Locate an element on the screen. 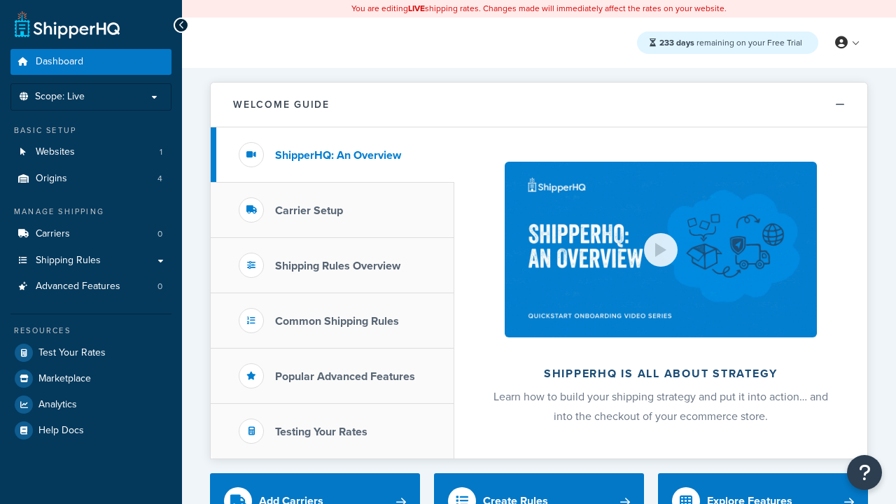 This screenshot has height=504, width=896. h3: Popular Advanced Features is located at coordinates (345, 377).